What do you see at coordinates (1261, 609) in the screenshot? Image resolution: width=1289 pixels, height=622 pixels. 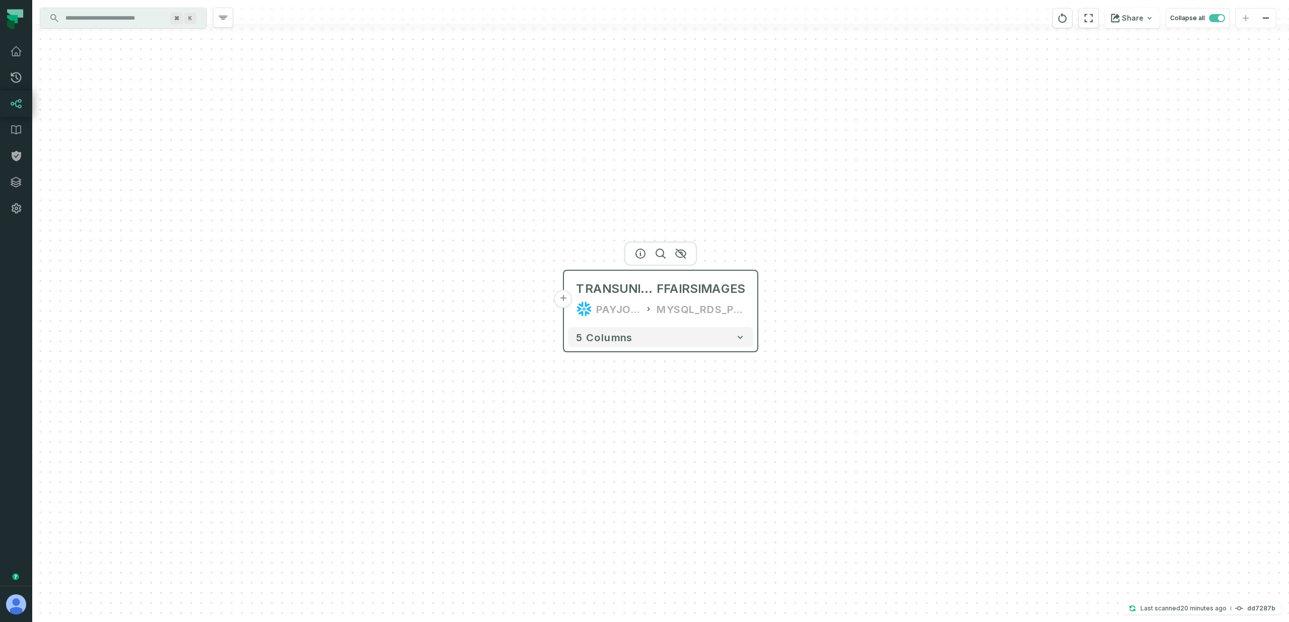 I see `h4: dd7287b` at bounding box center [1261, 609].